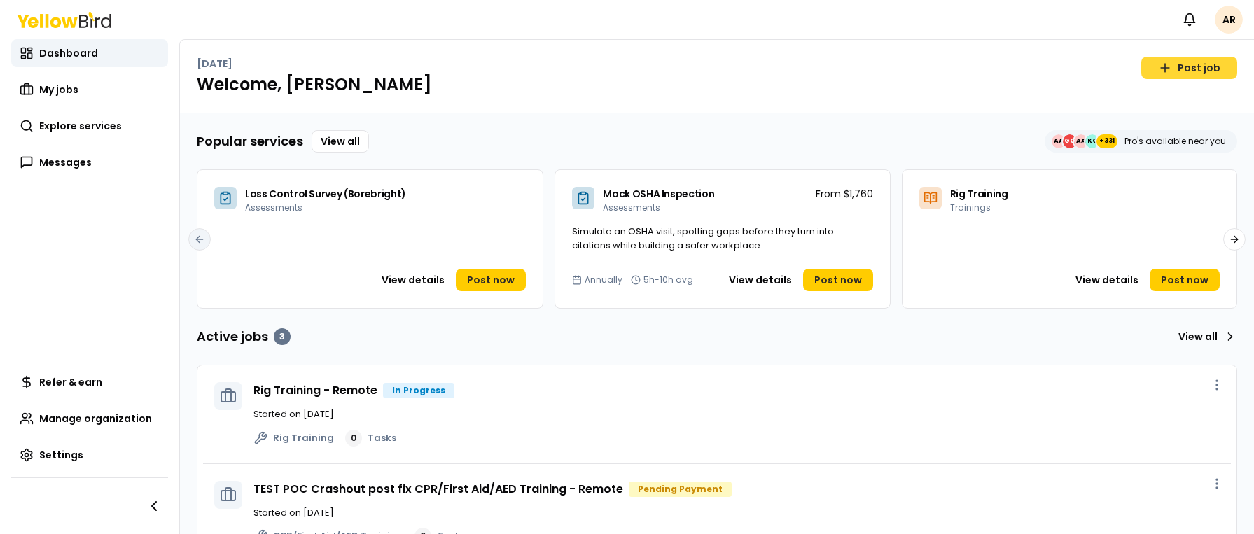 The width and height of the screenshot is (1254, 534). What do you see at coordinates (90, 126) in the screenshot?
I see `a: Explore services` at bounding box center [90, 126].